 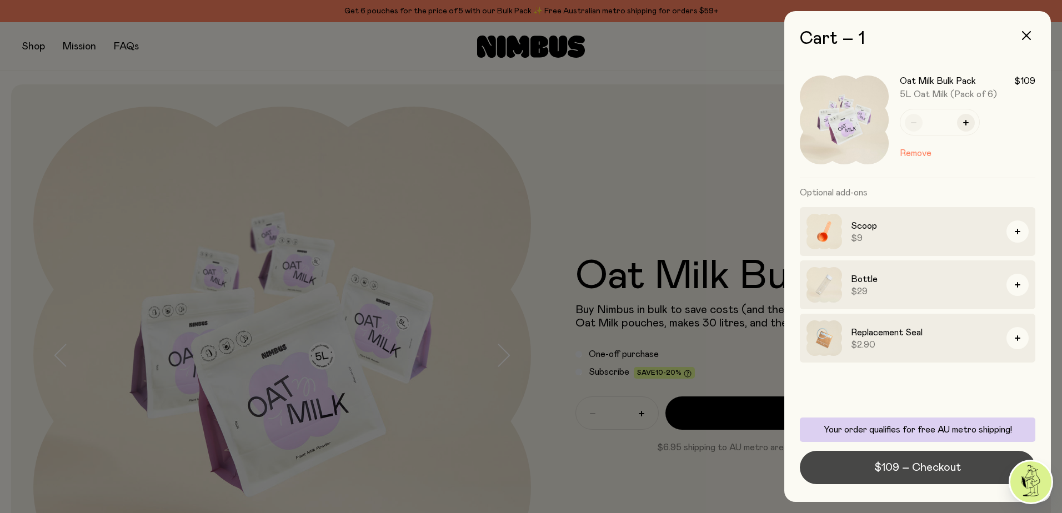 I want to click on span: $109 – Checkout, so click(x=917, y=468).